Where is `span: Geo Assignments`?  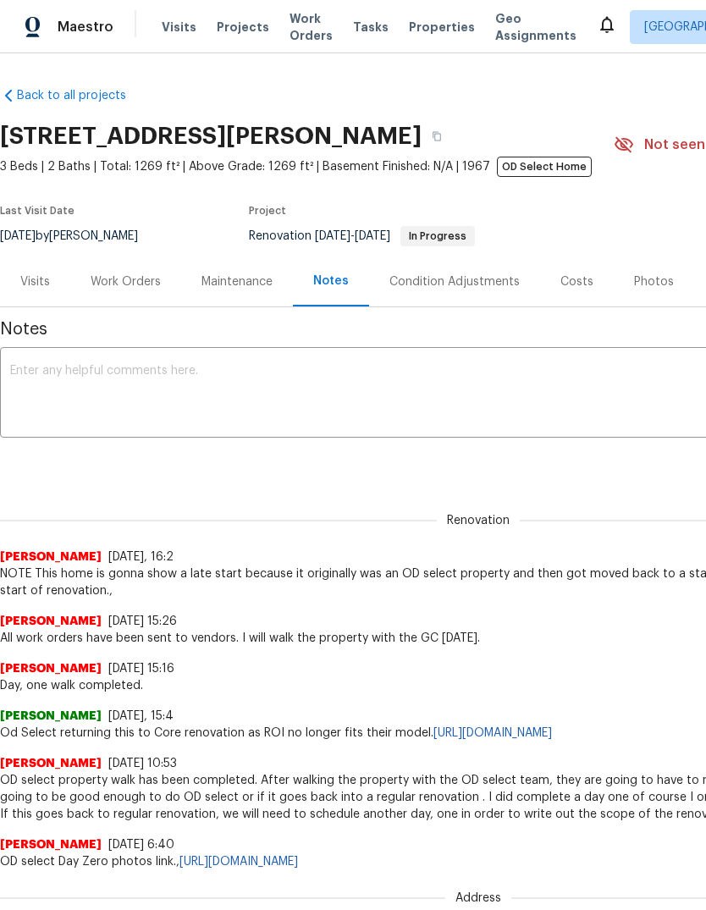 span: Geo Assignments is located at coordinates (536, 27).